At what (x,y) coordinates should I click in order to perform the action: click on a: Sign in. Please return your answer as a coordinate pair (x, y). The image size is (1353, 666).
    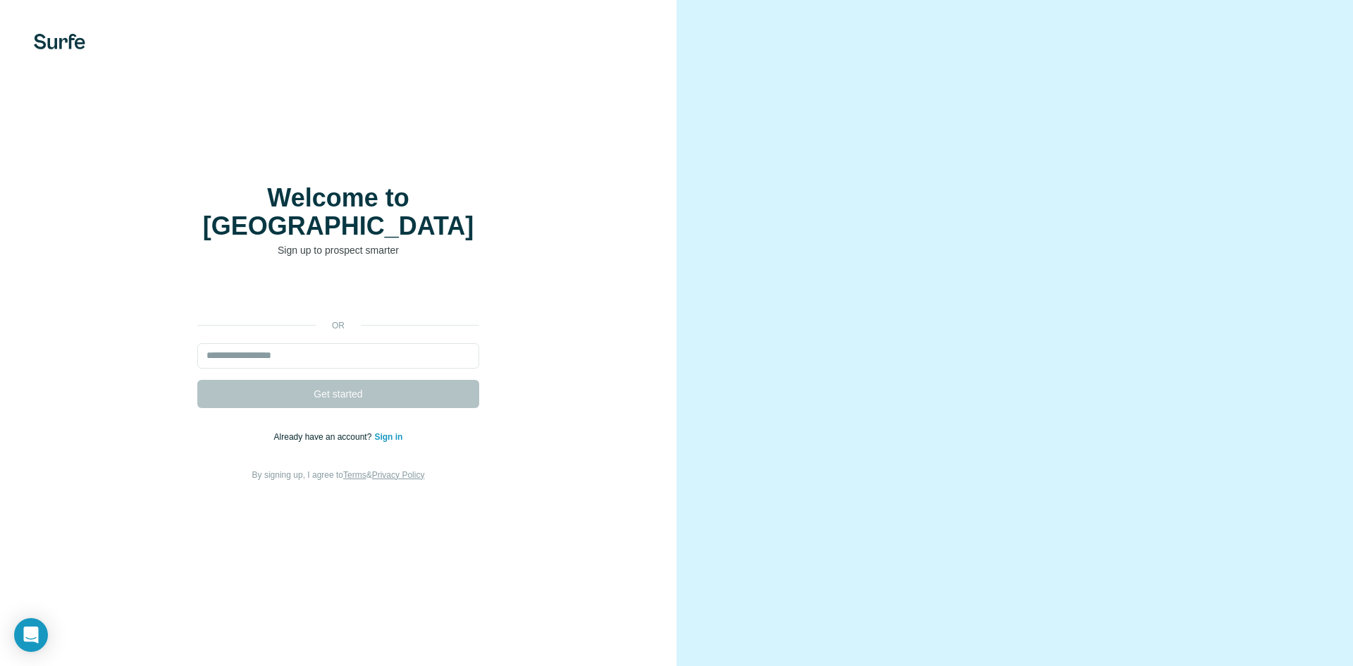
    Looking at the image, I should click on (388, 437).